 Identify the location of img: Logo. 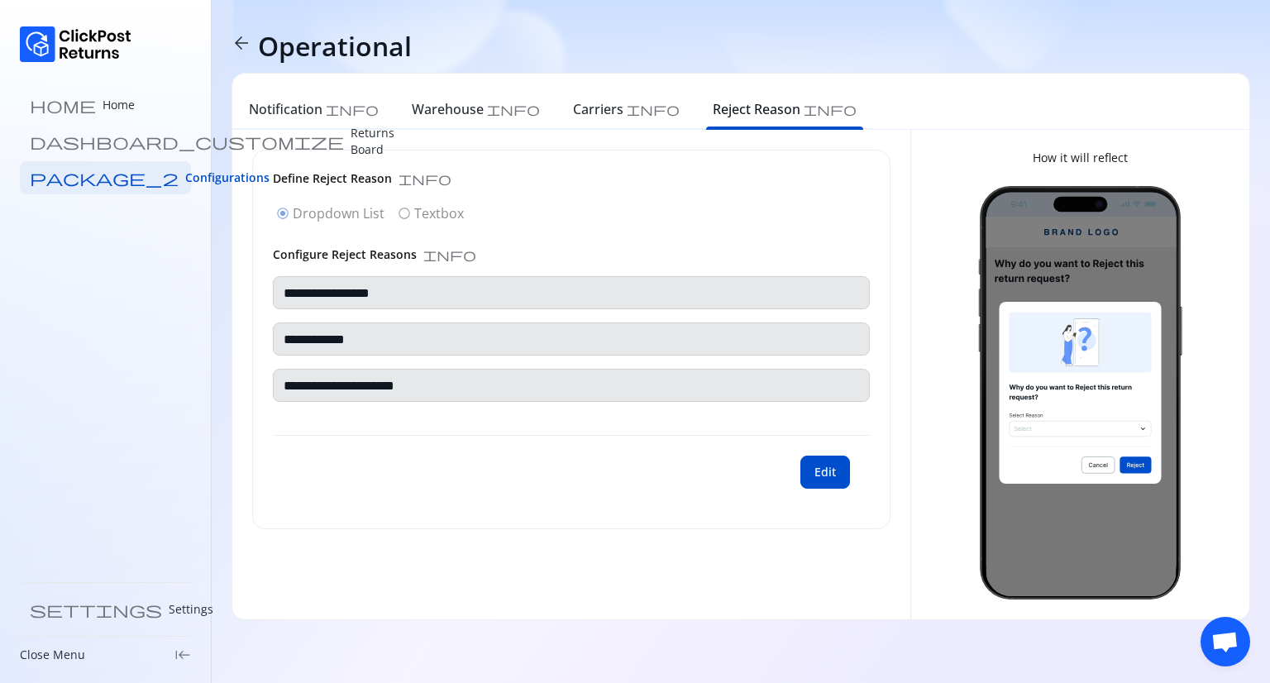
(75, 44).